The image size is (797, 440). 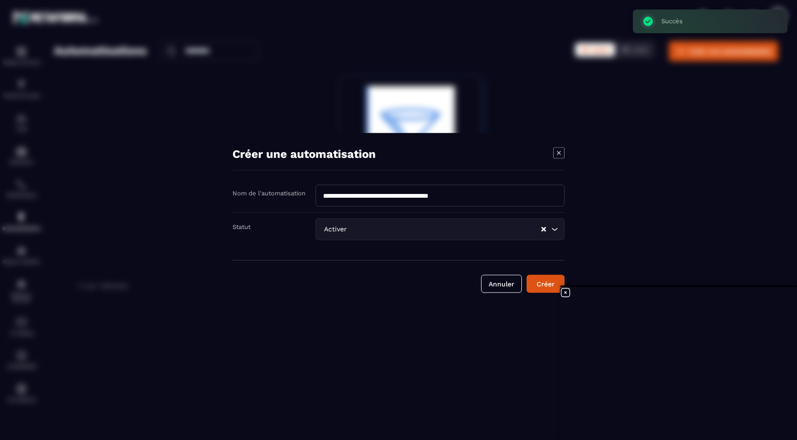 What do you see at coordinates (304, 154) in the screenshot?
I see `h4: Créer une automatisation` at bounding box center [304, 154].